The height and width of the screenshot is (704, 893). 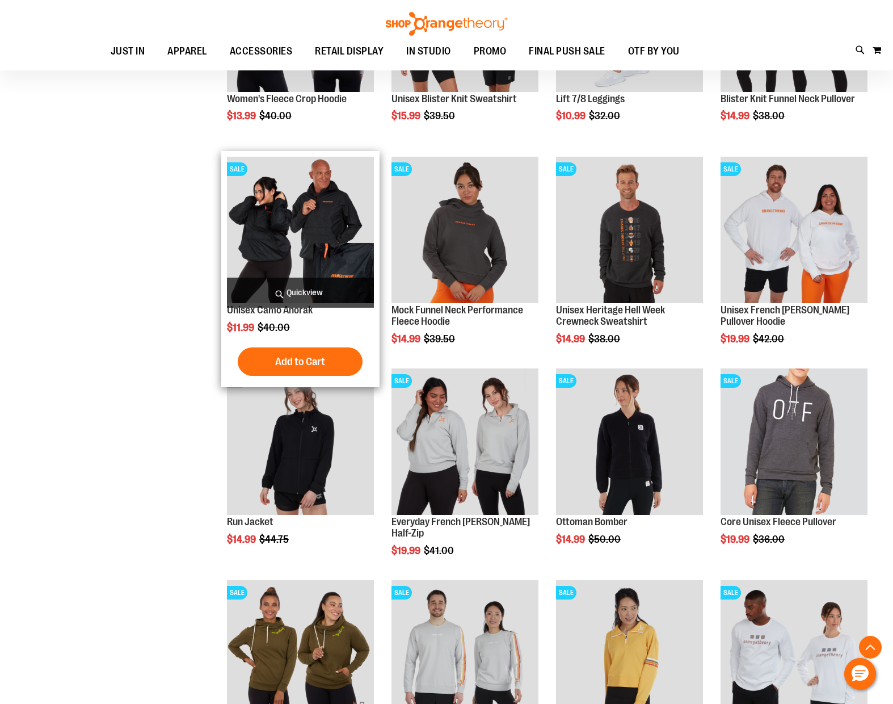 What do you see at coordinates (261, 52) in the screenshot?
I see `a: ACCESSORIES` at bounding box center [261, 52].